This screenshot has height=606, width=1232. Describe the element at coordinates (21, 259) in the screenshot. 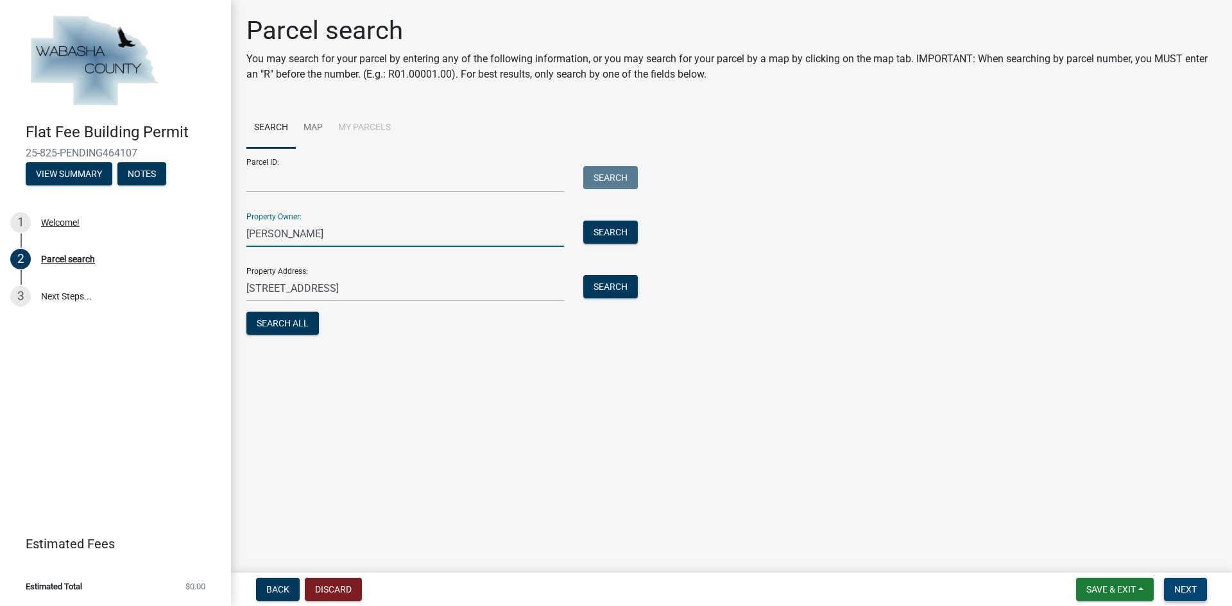

I see `div: 2` at that location.